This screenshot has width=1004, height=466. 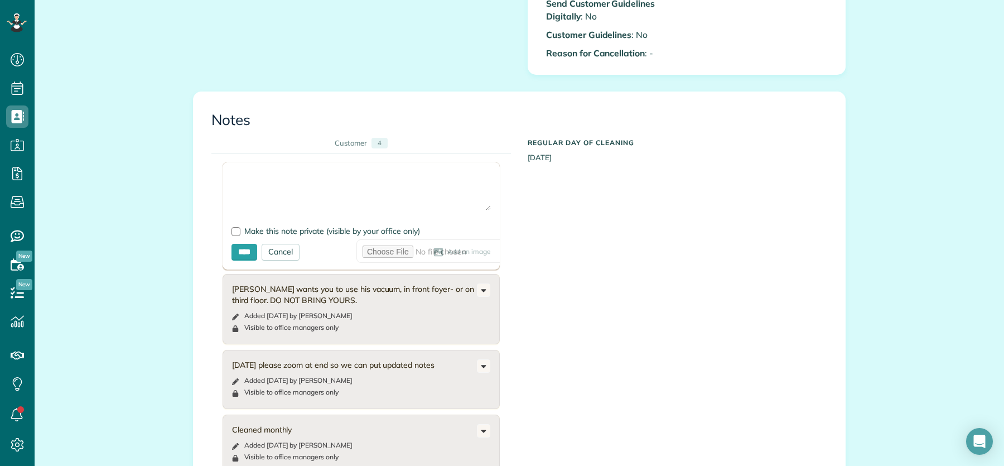 What do you see at coordinates (589, 35) in the screenshot?
I see `b: Customer Guidelines` at bounding box center [589, 35].